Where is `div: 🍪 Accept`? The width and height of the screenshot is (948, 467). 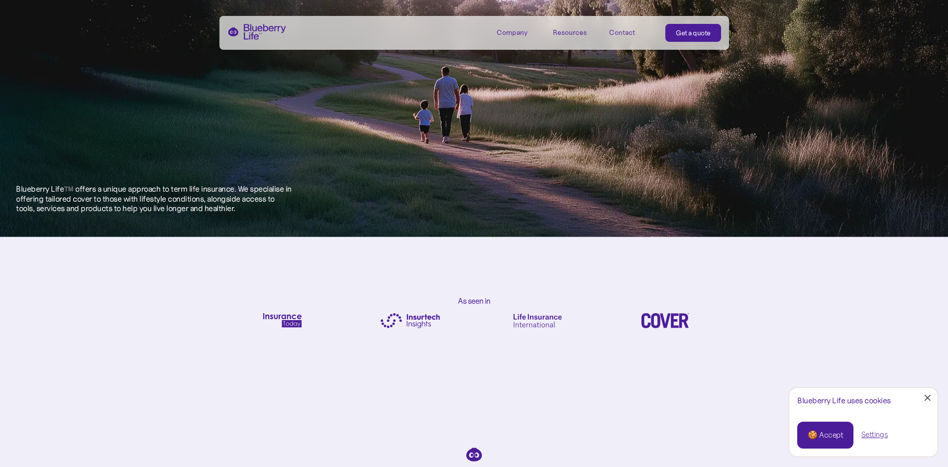
div: 🍪 Accept is located at coordinates (825, 435).